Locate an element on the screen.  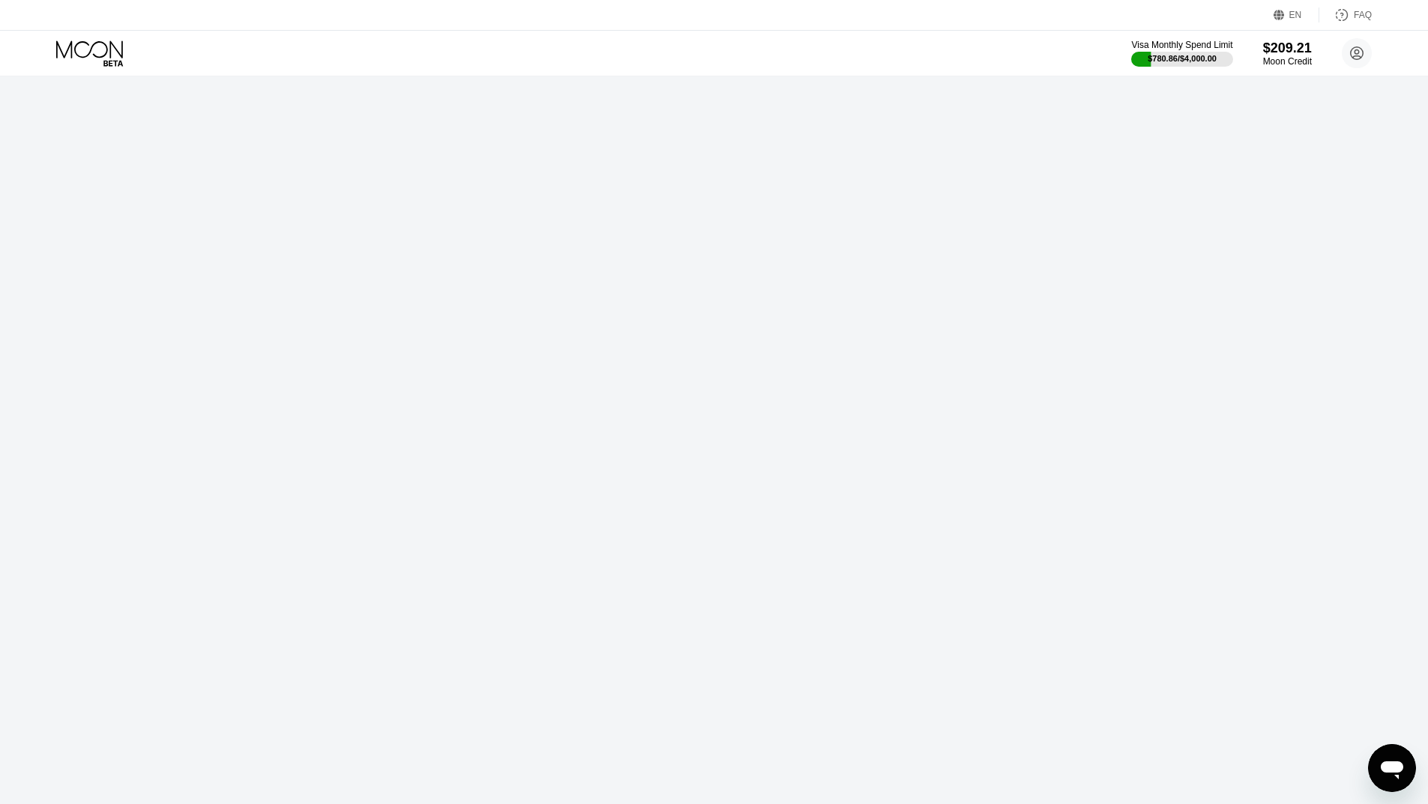
div: Moon Credit is located at coordinates (1287, 61).